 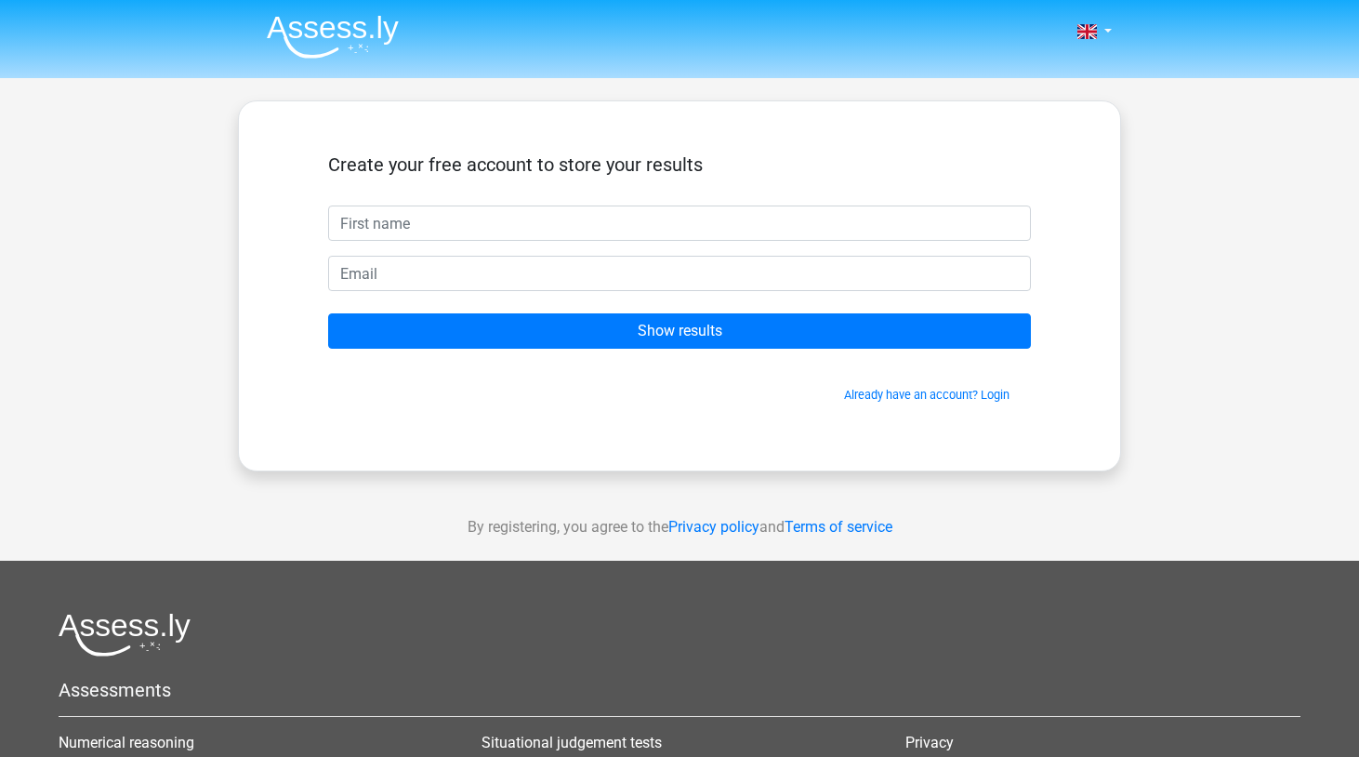 I want to click on img: Assessly logo, so click(x=125, y=634).